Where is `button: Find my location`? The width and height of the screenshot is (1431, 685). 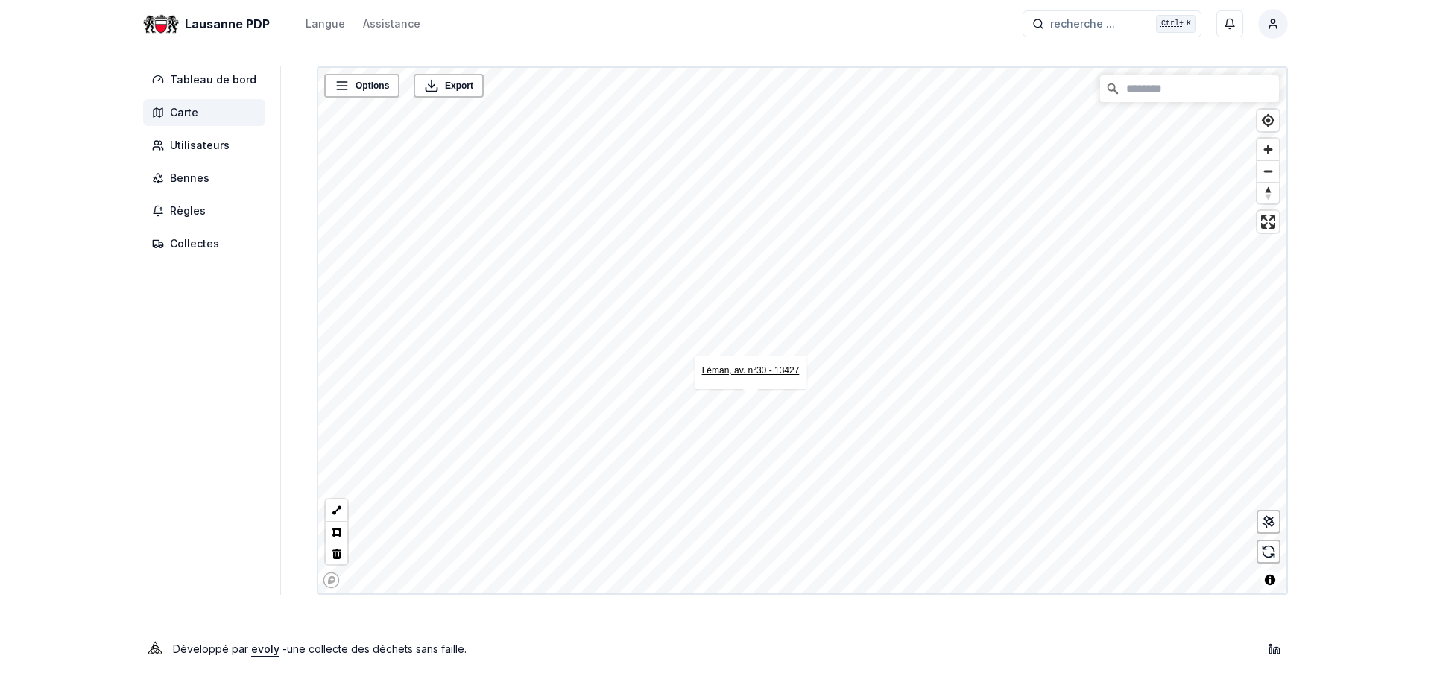 button: Find my location is located at coordinates (1268, 120).